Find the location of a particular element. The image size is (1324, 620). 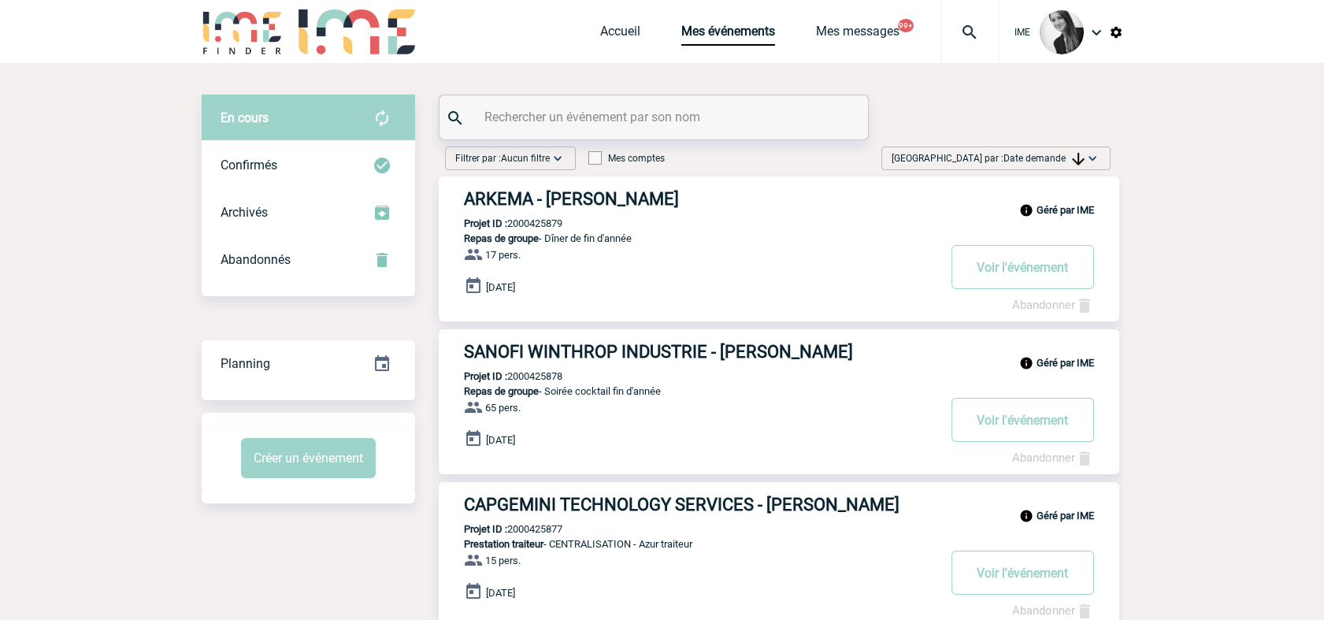

span: IME is located at coordinates (1023, 32).